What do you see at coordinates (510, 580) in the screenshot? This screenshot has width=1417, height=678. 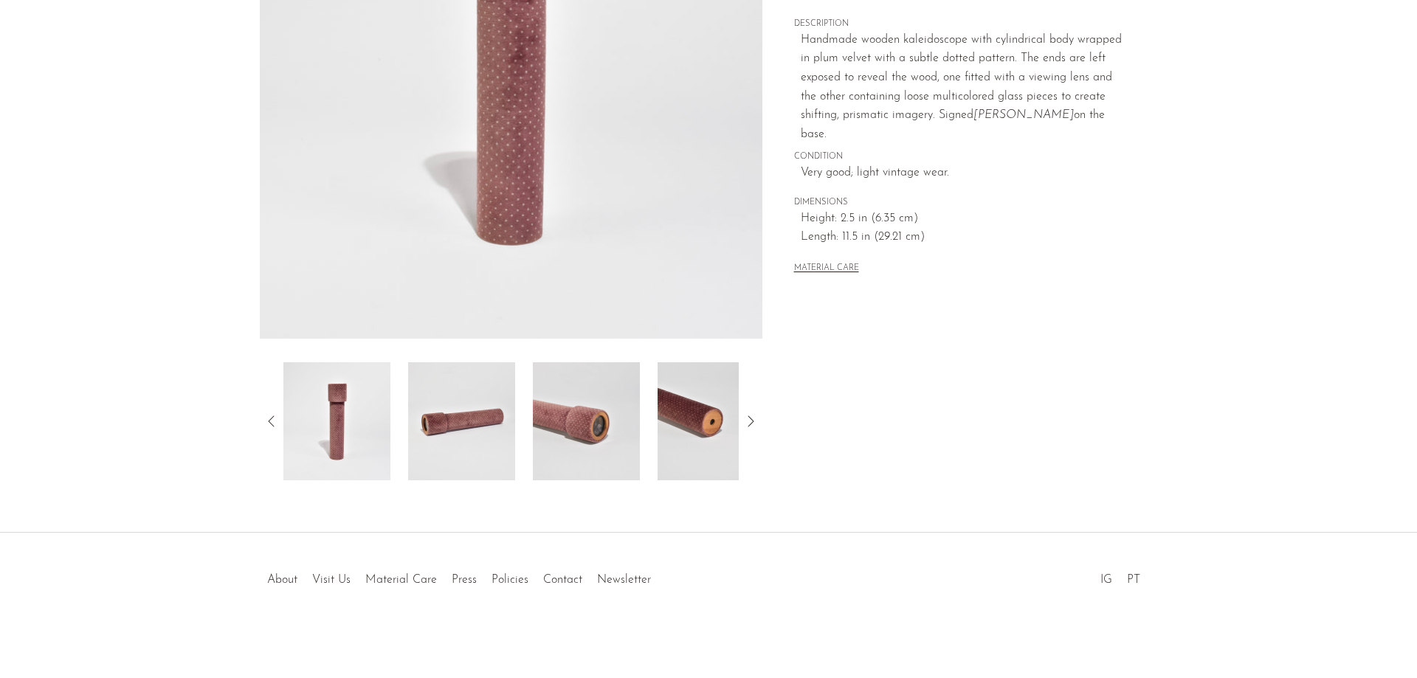 I see `a: Policies` at bounding box center [510, 580].